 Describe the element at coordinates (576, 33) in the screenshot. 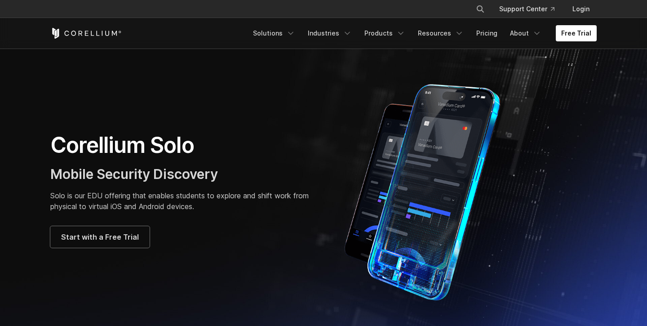

I see `a: Free Trial` at that location.